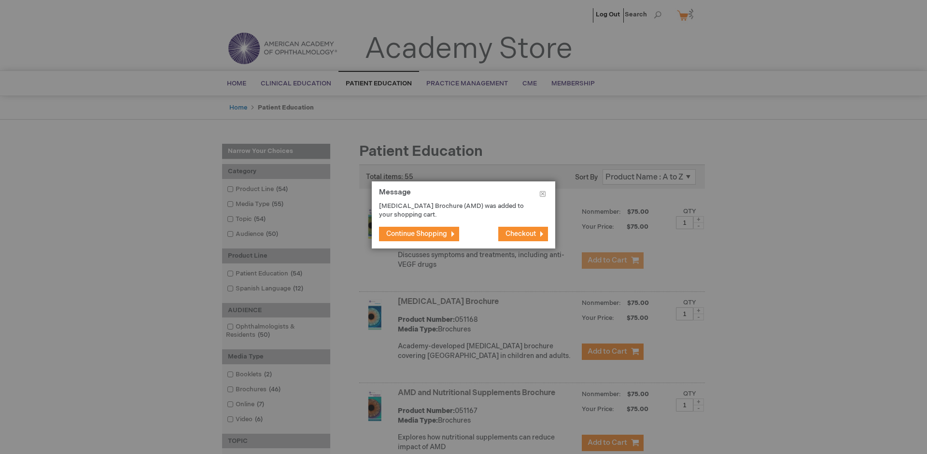 Image resolution: width=927 pixels, height=454 pixels. I want to click on span: Checkout, so click(520, 234).